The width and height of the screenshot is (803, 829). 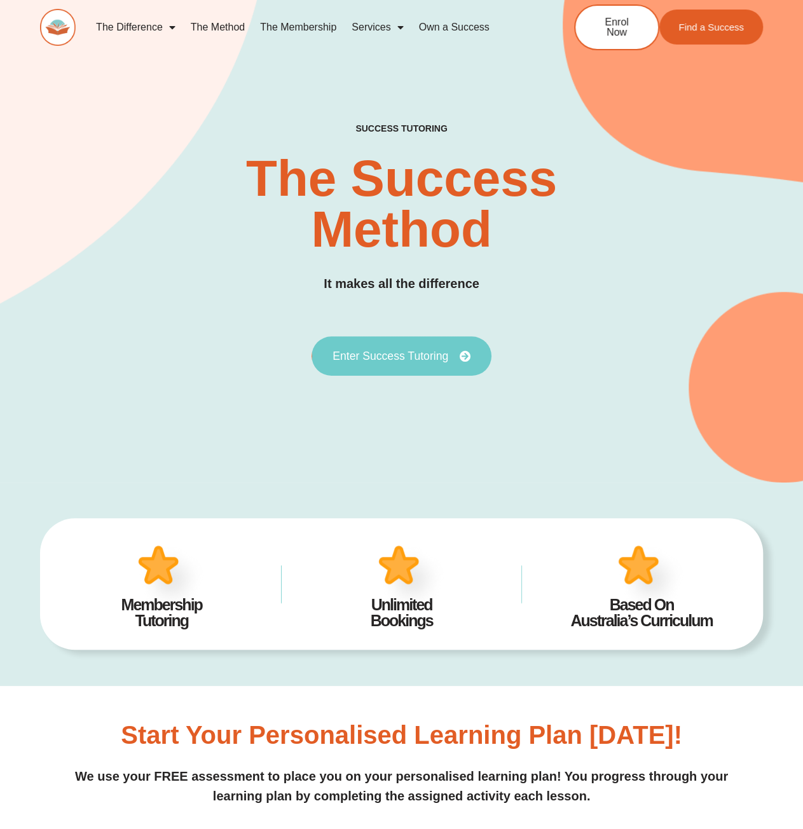 What do you see at coordinates (401, 128) in the screenshot?
I see `h4: SUCCESS TUTORING​` at bounding box center [401, 128].